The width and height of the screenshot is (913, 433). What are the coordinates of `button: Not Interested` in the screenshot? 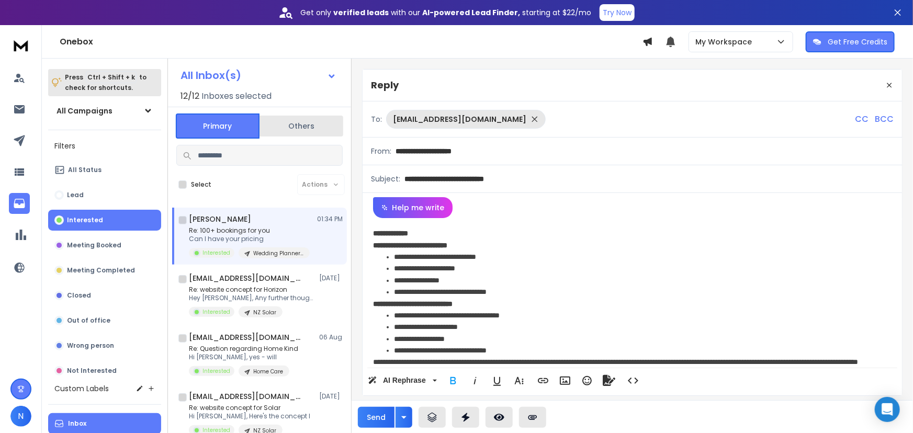 It's located at (105, 371).